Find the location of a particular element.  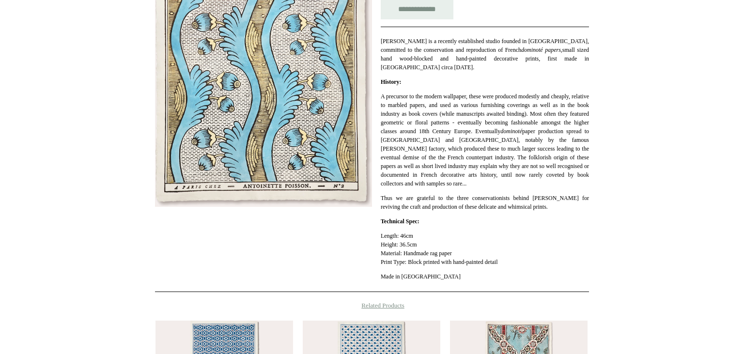

p: Length: 46cm Height: 36.5cm Material: Handmade rag paper Print Type: Block printed with hand-pain... is located at coordinates (485, 249).